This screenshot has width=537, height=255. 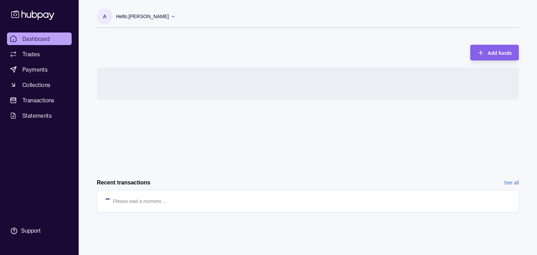 I want to click on span: Payments, so click(x=35, y=70).